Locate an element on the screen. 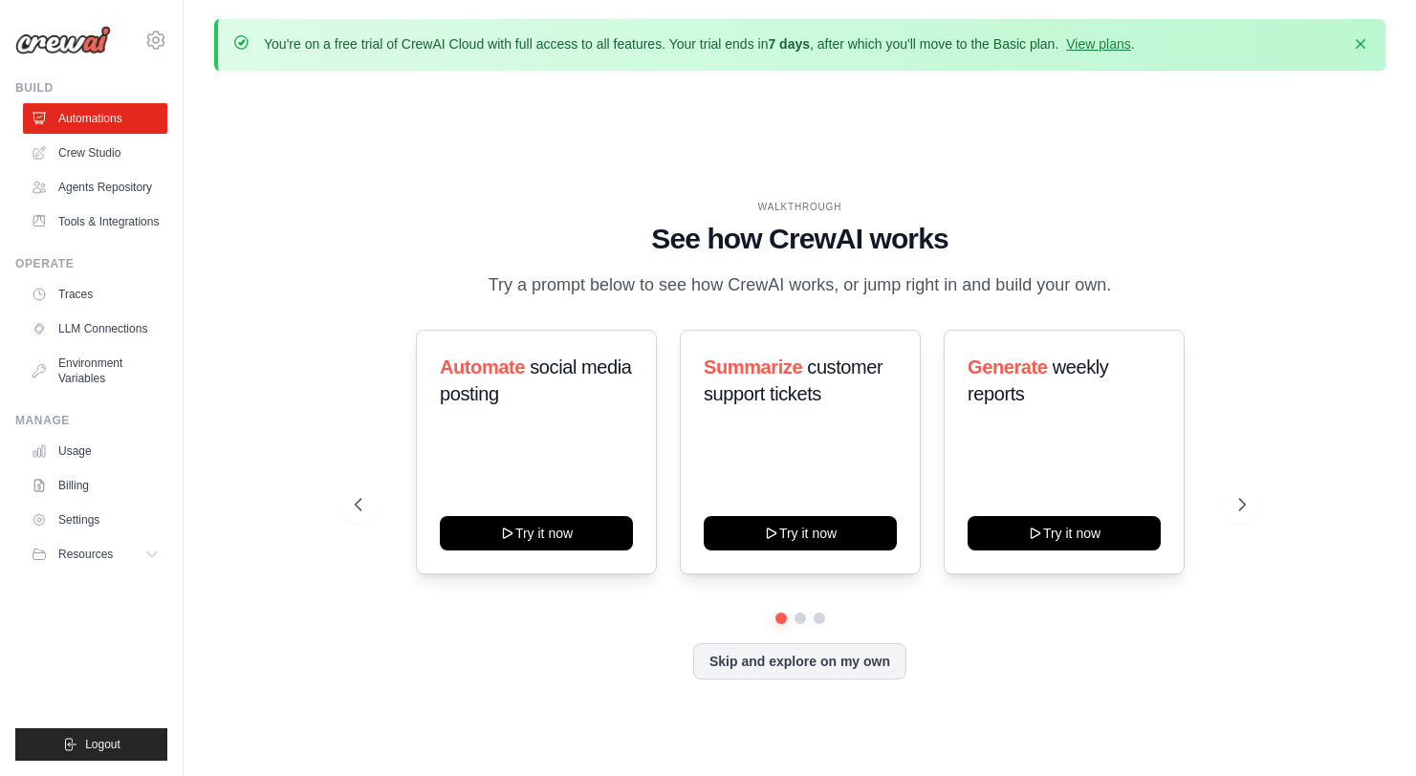 The height and width of the screenshot is (776, 1416). a: Agents Repository is located at coordinates (95, 187).